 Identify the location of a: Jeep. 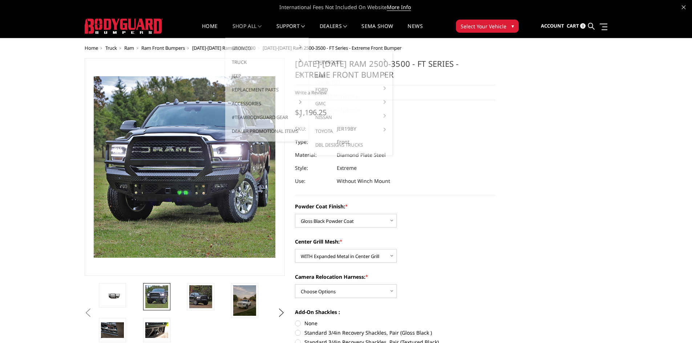
(267, 76).